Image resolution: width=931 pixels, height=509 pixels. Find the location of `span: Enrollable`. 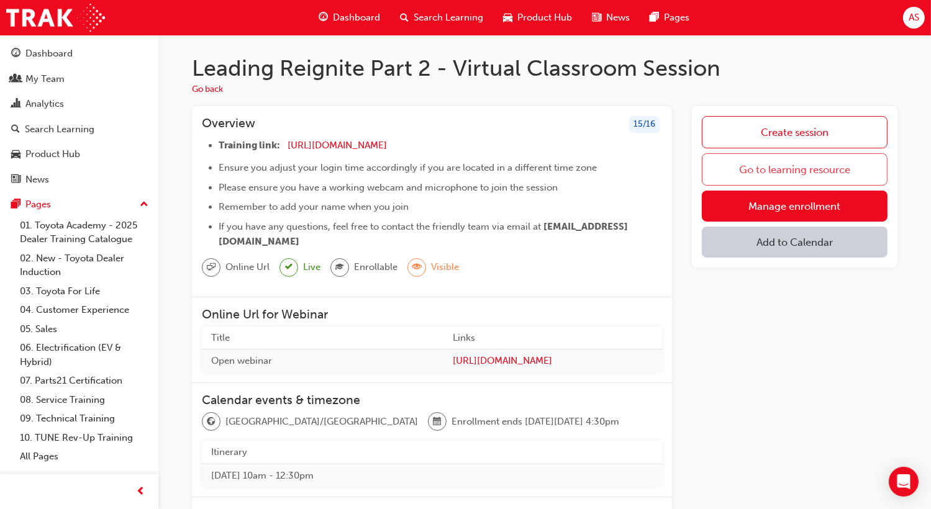

span: Enrollable is located at coordinates (376, 267).